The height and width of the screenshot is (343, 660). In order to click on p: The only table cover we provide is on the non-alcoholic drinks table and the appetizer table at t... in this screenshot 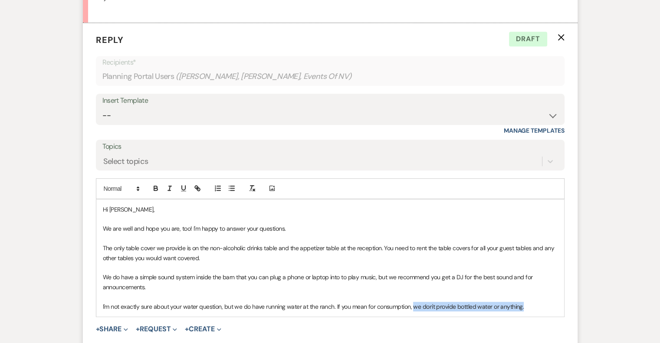, I will do `click(330, 253)`.